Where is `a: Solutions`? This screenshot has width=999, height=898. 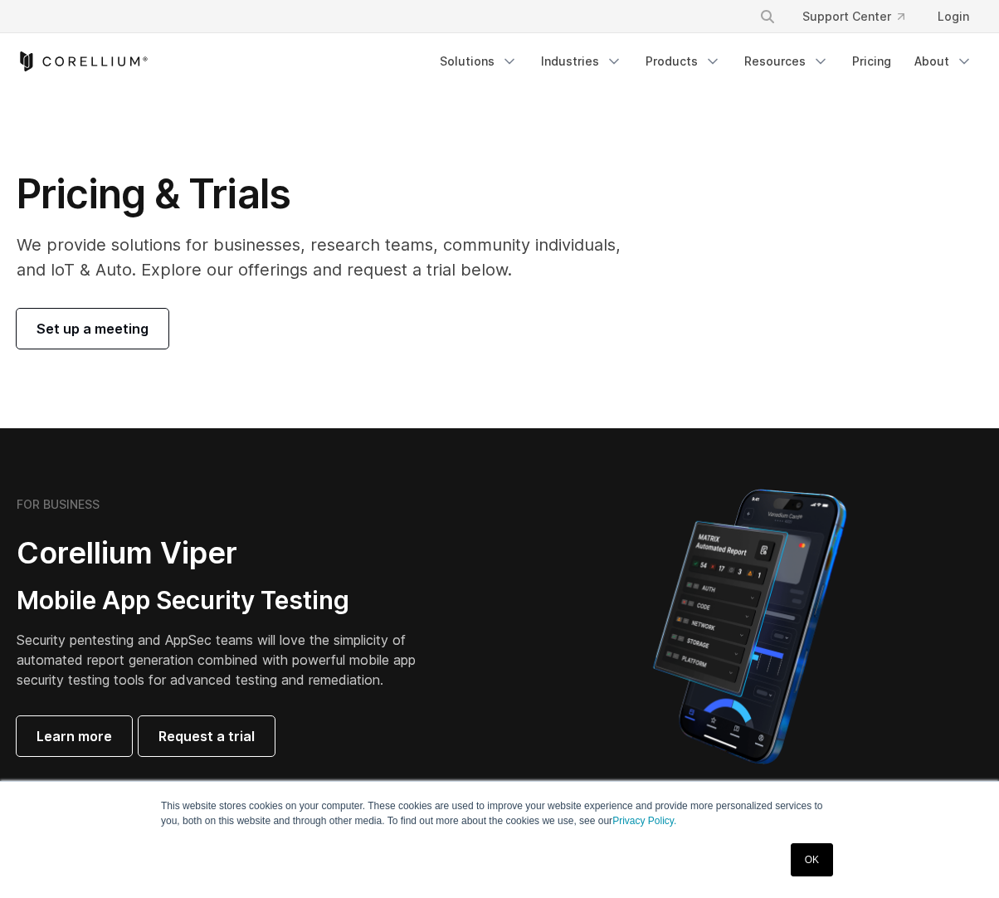
a: Solutions is located at coordinates (479, 61).